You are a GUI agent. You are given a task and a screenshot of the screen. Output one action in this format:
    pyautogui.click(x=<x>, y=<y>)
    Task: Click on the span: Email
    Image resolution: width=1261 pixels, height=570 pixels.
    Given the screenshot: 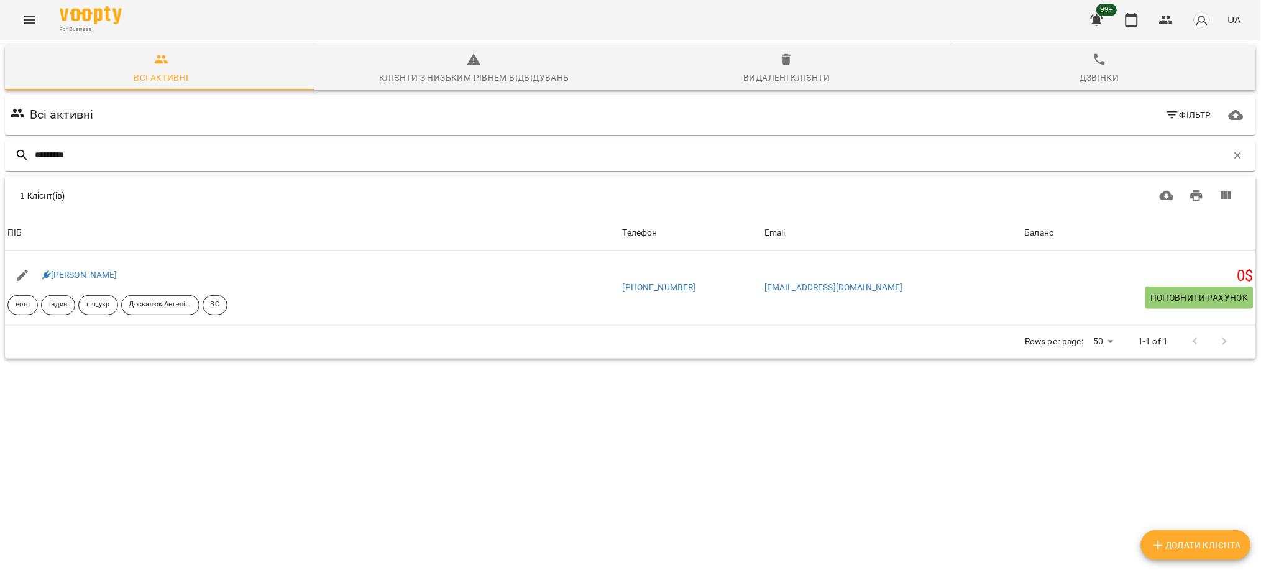 What is the action you would take?
    pyautogui.click(x=892, y=233)
    